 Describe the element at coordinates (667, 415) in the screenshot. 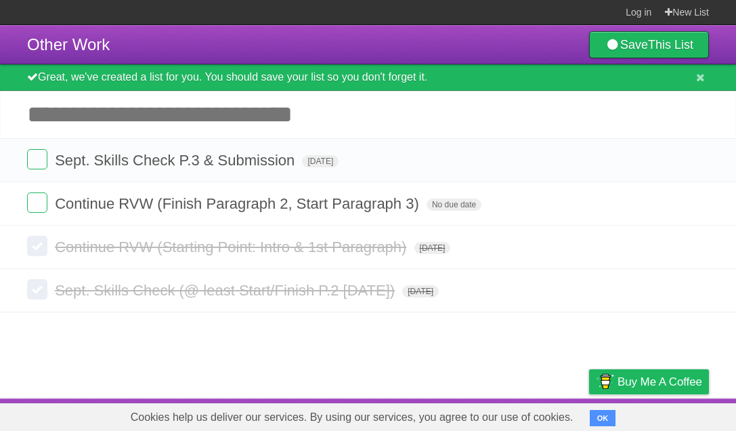

I see `a: Suggest a feature` at that location.